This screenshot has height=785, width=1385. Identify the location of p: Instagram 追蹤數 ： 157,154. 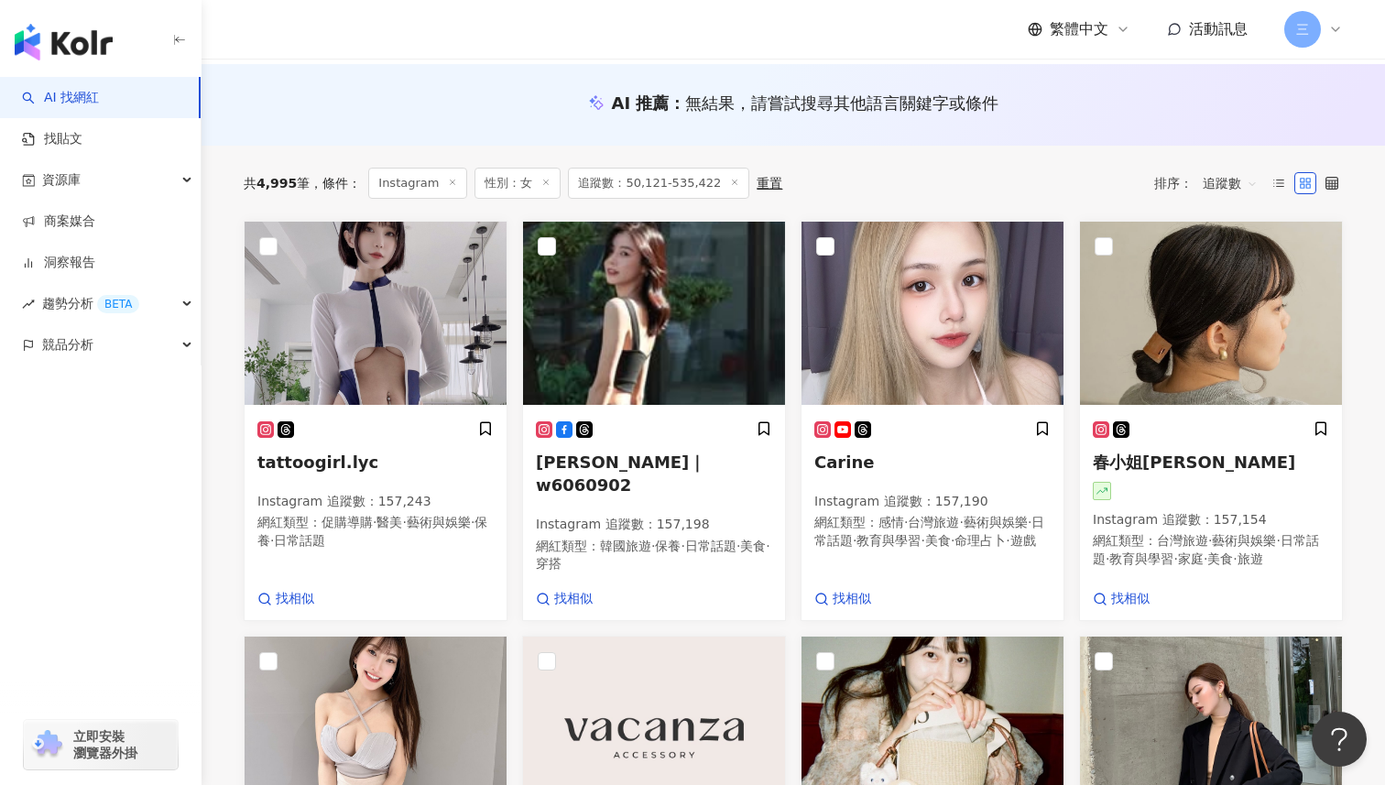
(1211, 520).